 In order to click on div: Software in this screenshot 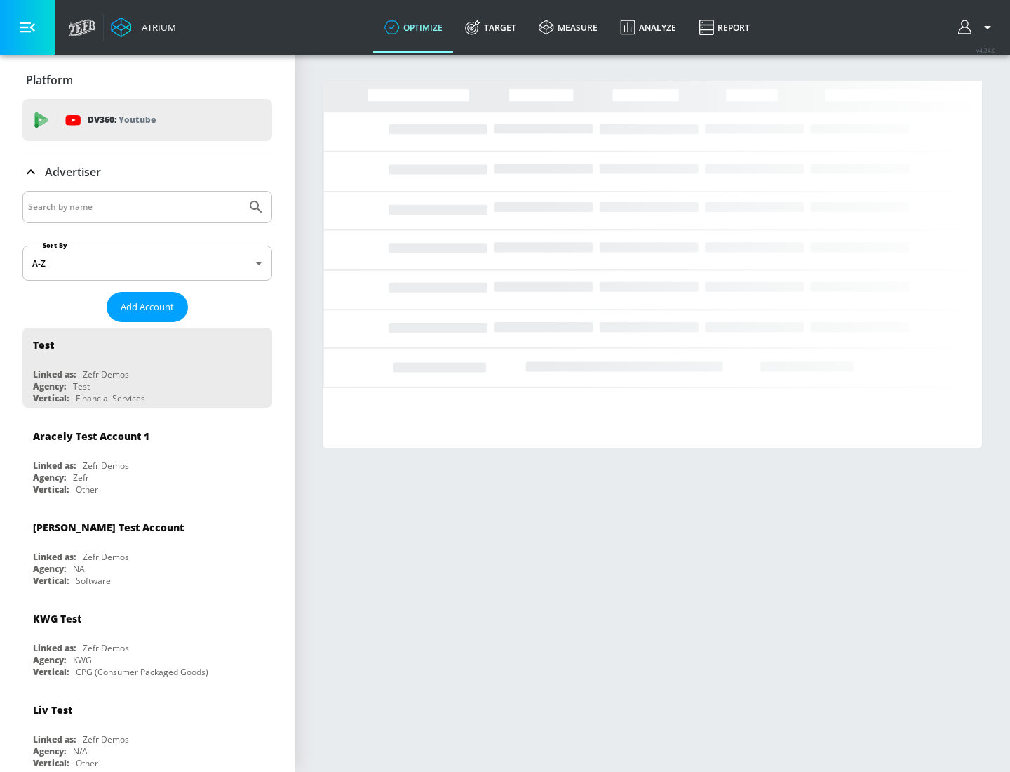, I will do `click(93, 580)`.